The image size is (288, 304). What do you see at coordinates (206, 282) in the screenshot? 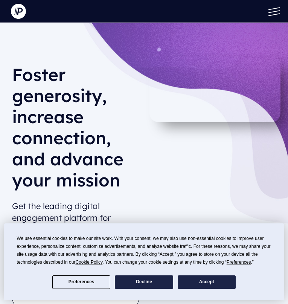
I see `button: Accept` at bounding box center [206, 282].